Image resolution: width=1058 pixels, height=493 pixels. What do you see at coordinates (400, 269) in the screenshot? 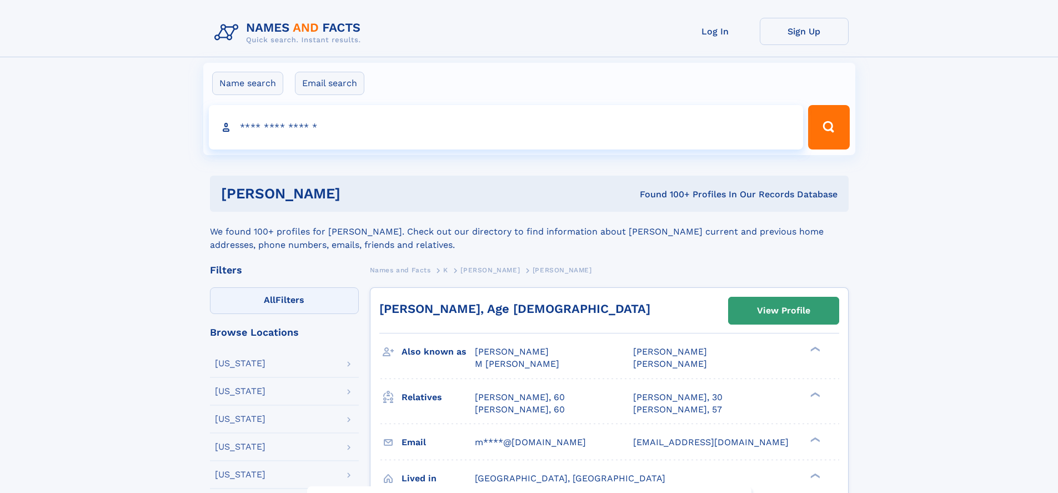
I see `a: Names and Facts` at bounding box center [400, 269].